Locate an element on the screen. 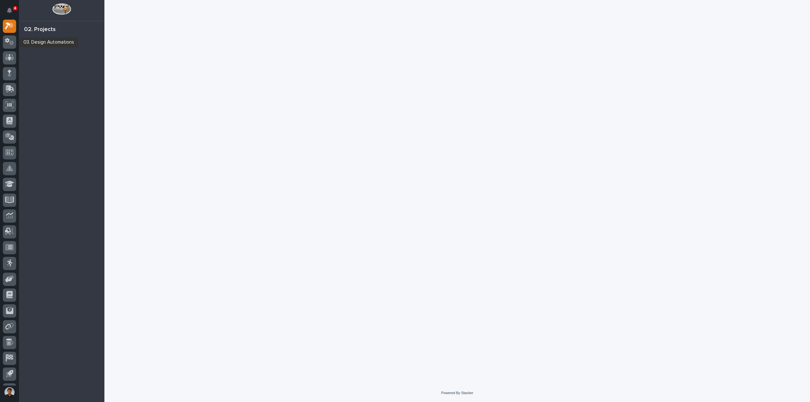 This screenshot has width=810, height=402. button: Notifications is located at coordinates (9, 10).